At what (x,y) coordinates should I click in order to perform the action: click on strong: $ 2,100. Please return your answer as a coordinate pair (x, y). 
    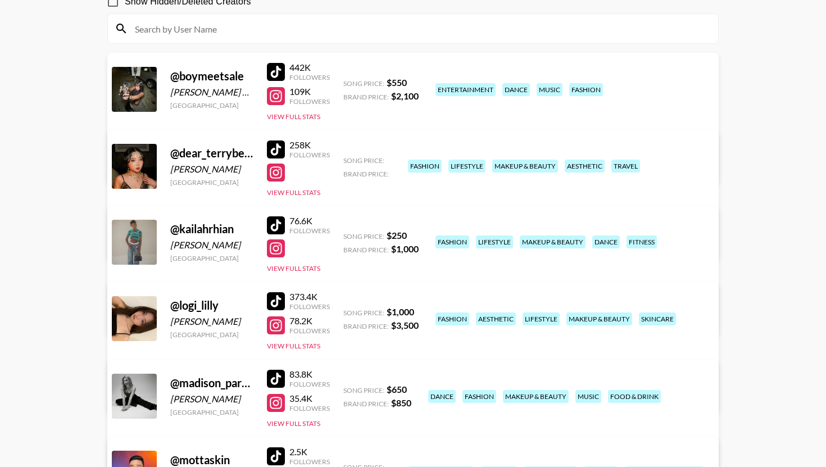
    Looking at the image, I should click on (405, 96).